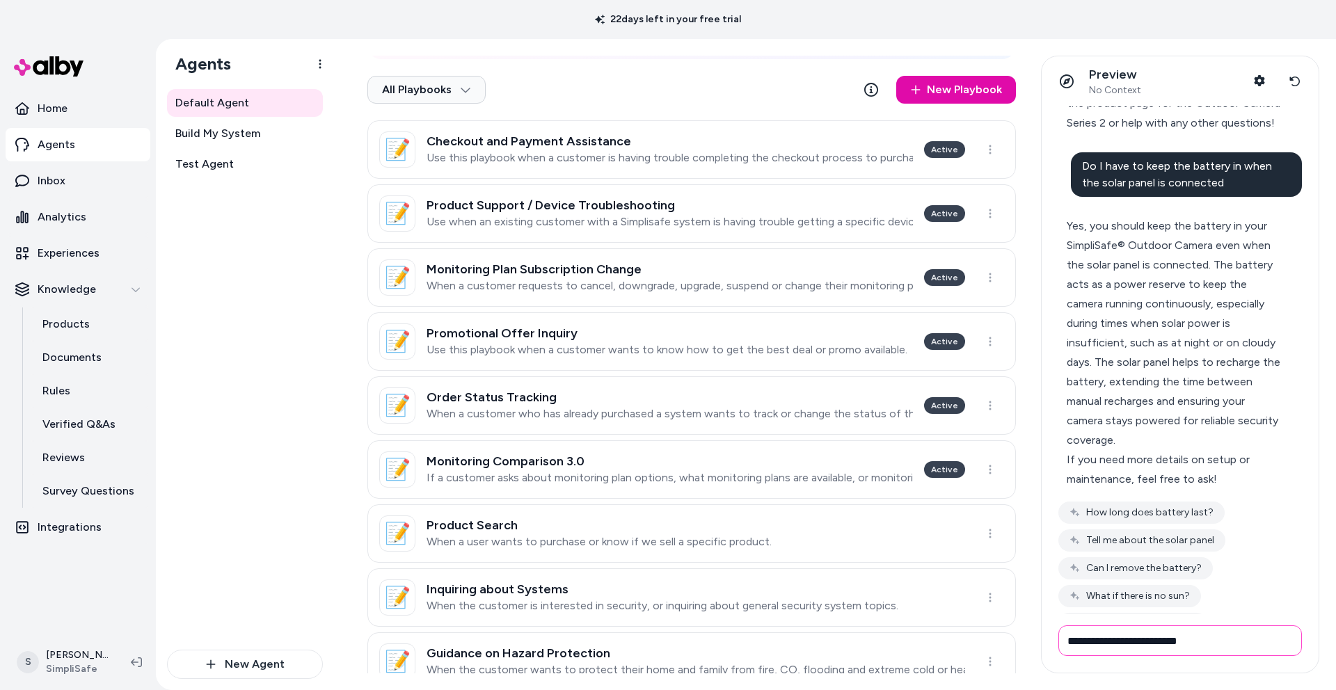 The height and width of the screenshot is (690, 1336). What do you see at coordinates (245, 134) in the screenshot?
I see `a: Build My System` at bounding box center [245, 134].